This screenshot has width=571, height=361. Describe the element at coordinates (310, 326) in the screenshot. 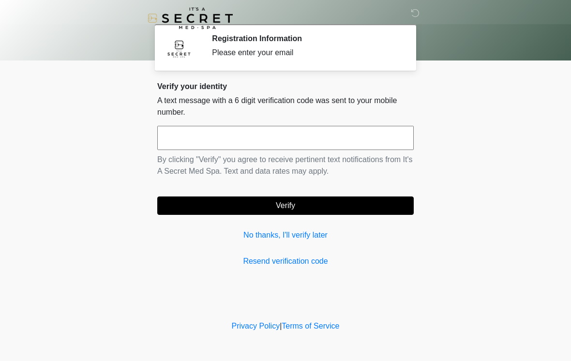

I see `a: Terms of Service` at that location.